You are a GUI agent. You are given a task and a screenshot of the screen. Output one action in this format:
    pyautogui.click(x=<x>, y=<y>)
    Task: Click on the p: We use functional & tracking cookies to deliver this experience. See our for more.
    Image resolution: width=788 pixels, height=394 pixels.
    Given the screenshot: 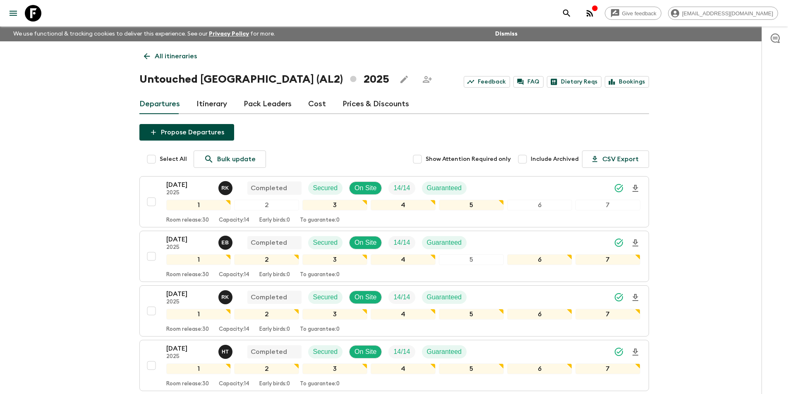 What is the action you would take?
    pyautogui.click(x=144, y=34)
    